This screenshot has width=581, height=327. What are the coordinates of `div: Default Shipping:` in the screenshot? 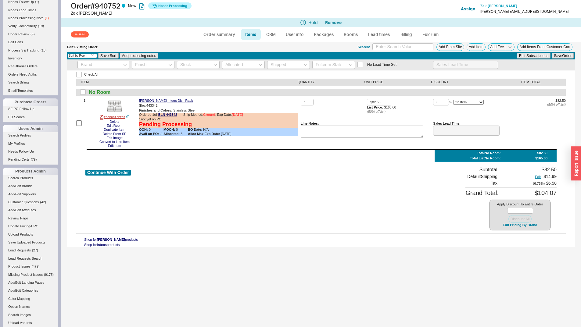 It's located at (482, 177).